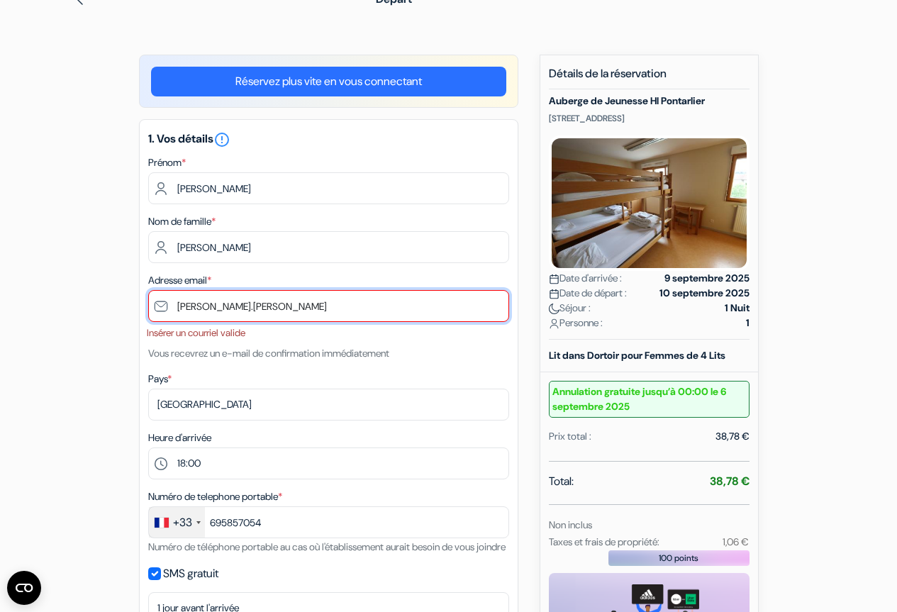 The height and width of the screenshot is (612, 897). I want to click on small: Non inclus, so click(570, 525).